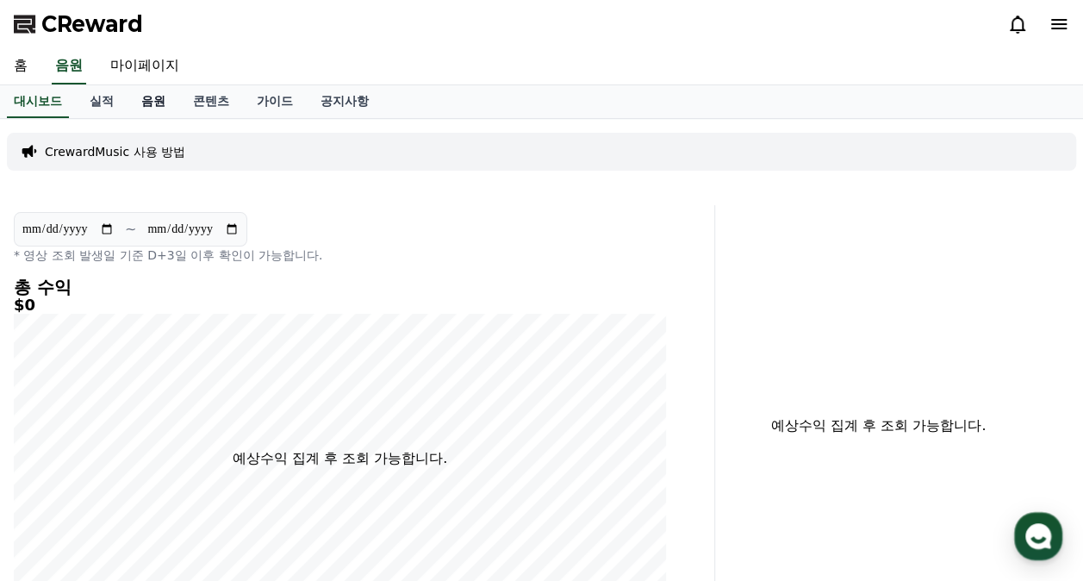  I want to click on a: 가이드, so click(275, 102).